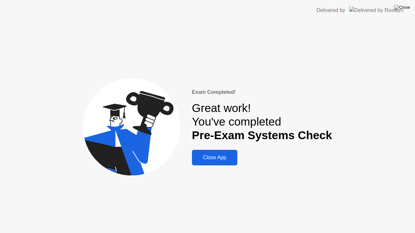 This screenshot has width=415, height=233. Describe the element at coordinates (262, 135) in the screenshot. I see `b: Pre-Exam Systems Check` at that location.